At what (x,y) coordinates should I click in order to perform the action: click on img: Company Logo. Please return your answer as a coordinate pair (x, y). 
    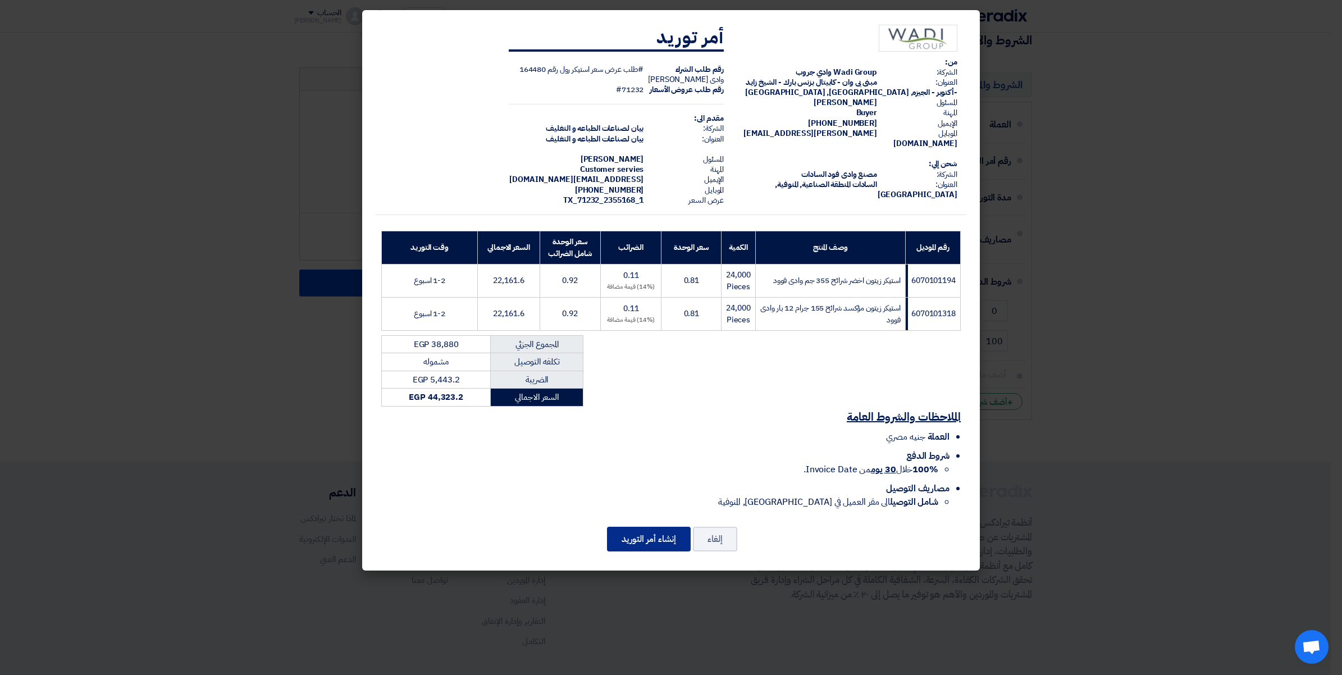
    Looking at the image, I should click on (918, 38).